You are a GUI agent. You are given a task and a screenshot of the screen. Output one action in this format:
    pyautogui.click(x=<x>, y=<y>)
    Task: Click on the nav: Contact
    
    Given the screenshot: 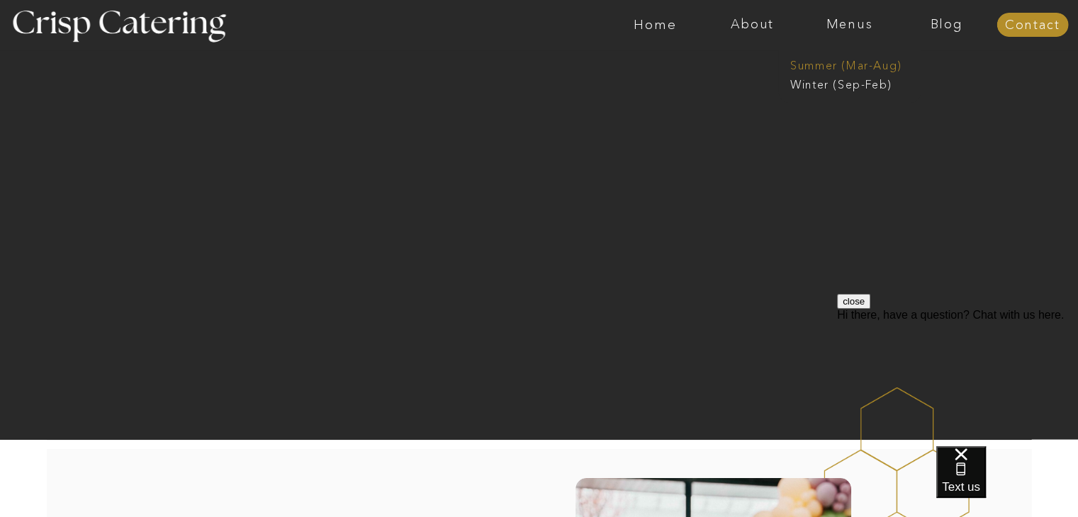 What is the action you would take?
    pyautogui.click(x=1032, y=26)
    